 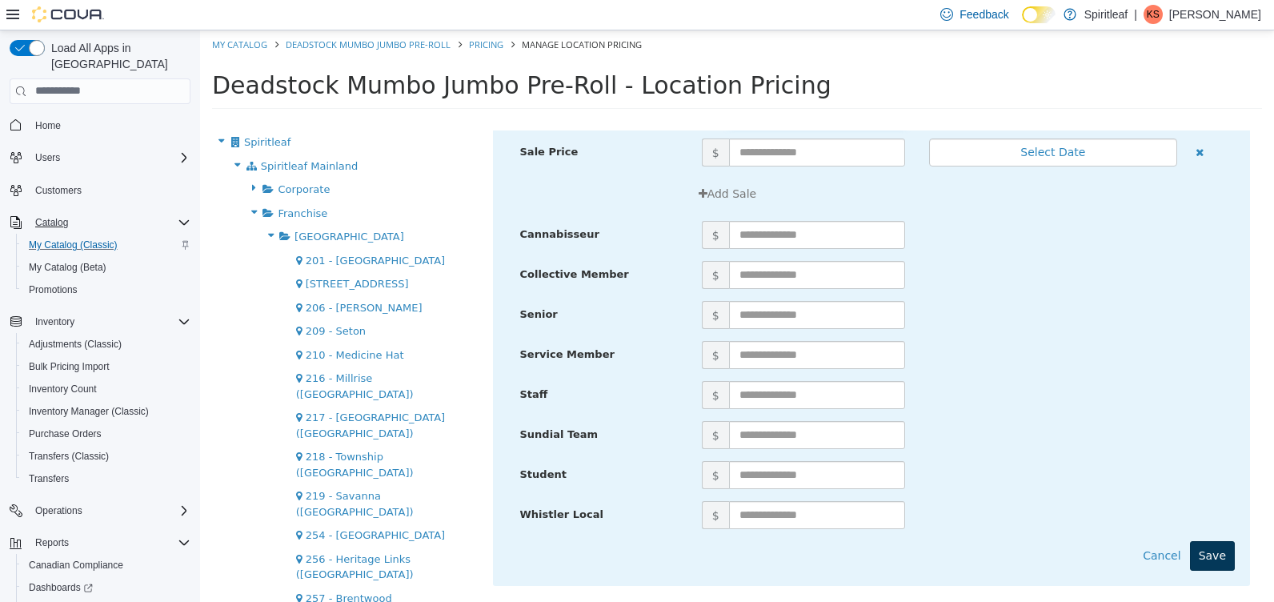 What do you see at coordinates (1106, 14) in the screenshot?
I see `p: Spiritleaf` at bounding box center [1106, 14].